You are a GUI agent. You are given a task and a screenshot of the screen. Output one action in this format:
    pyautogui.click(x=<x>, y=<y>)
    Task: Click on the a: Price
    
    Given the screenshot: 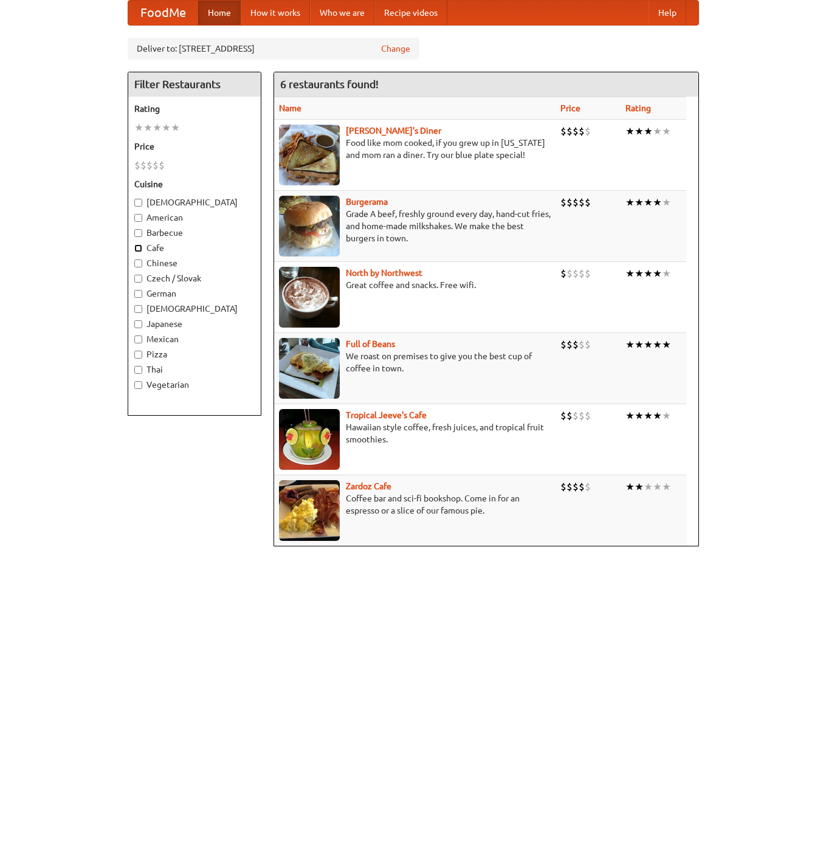 What is the action you would take?
    pyautogui.click(x=570, y=108)
    